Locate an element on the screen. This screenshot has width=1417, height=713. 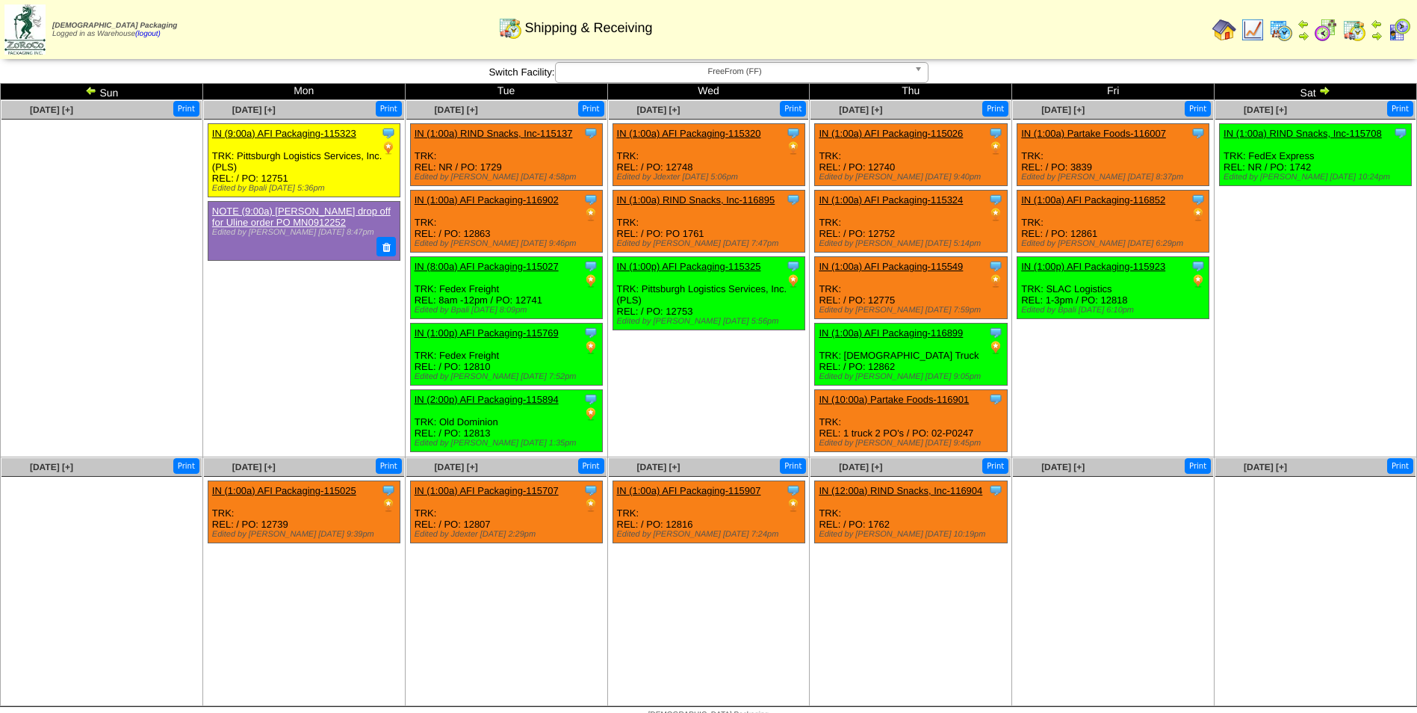
a: IN (1:00a) AFI Packaging-115320 is located at coordinates (689, 133).